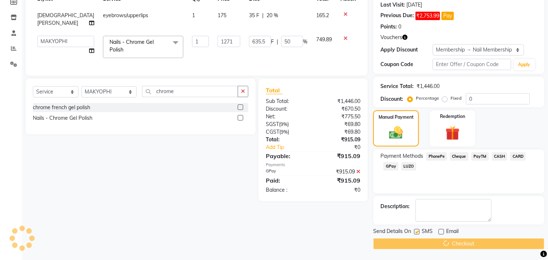  What do you see at coordinates (126, 15) in the screenshot?
I see `span: eyebrows/upperlips` at bounding box center [126, 15].